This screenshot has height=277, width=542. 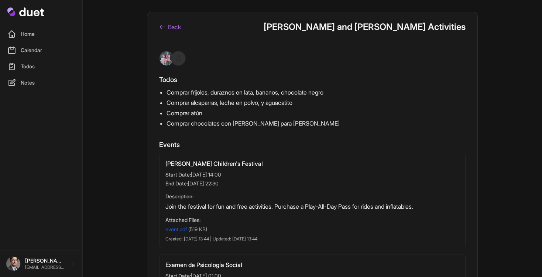 What do you see at coordinates (176, 229) in the screenshot?
I see `a: event.pdf` at bounding box center [176, 229].